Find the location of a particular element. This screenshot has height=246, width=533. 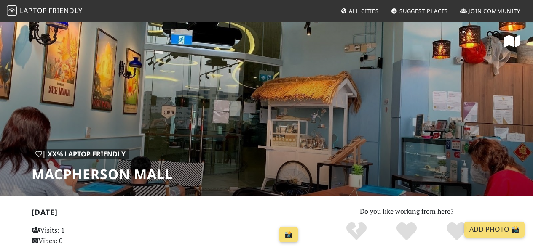

a: Add Photo 📸 is located at coordinates (494, 230).